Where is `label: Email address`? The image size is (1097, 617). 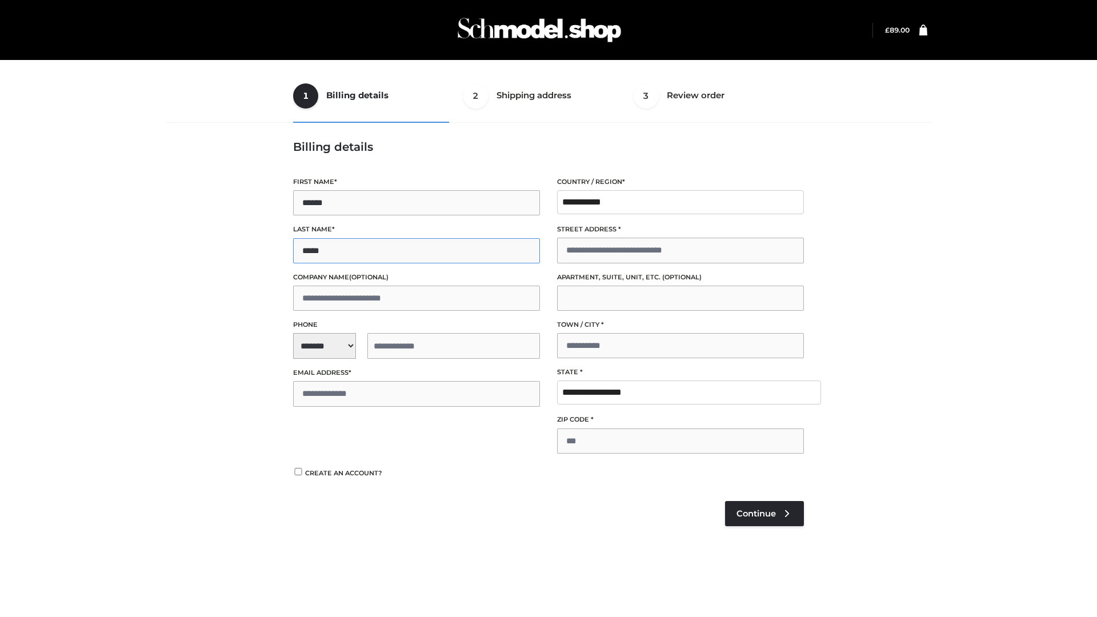
label: Email address is located at coordinates (417, 373).